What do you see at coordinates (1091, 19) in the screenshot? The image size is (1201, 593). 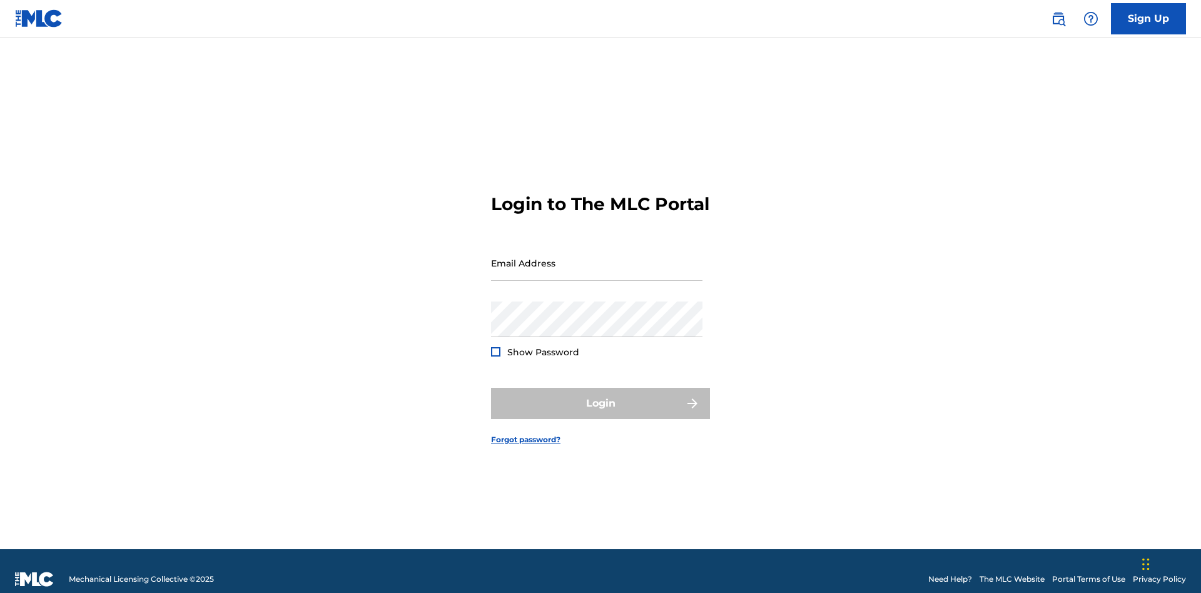 I see `div: Help` at bounding box center [1091, 19].